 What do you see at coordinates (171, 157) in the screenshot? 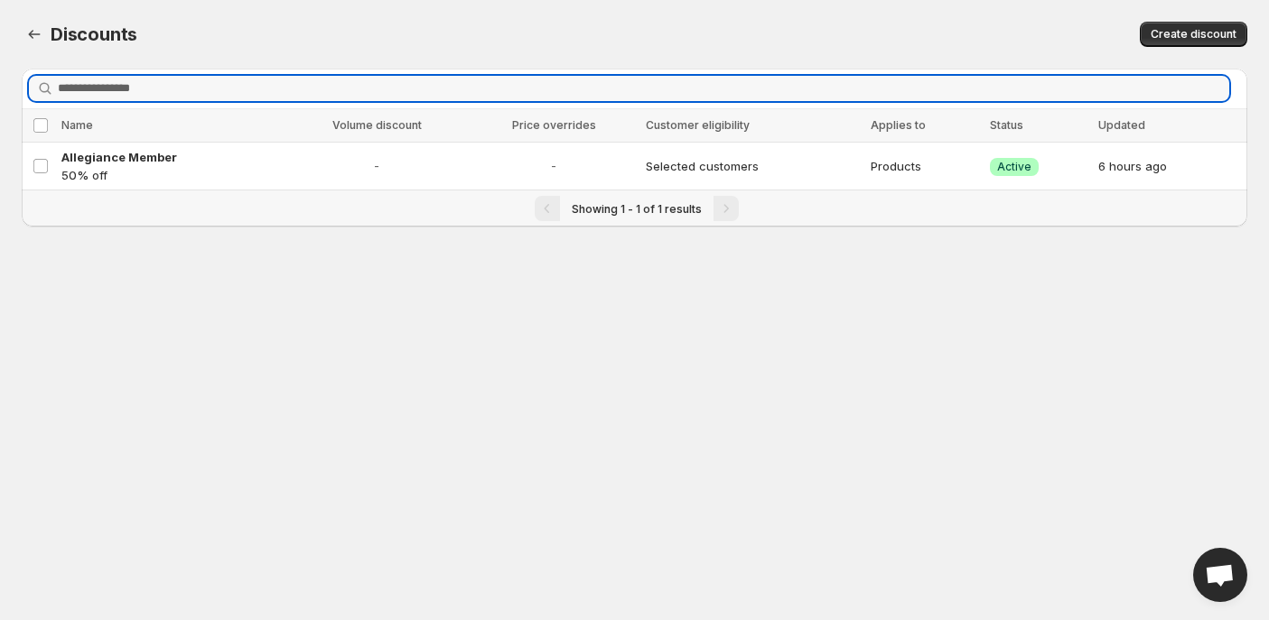
I see `a: Allegiance Member` at bounding box center [171, 157].